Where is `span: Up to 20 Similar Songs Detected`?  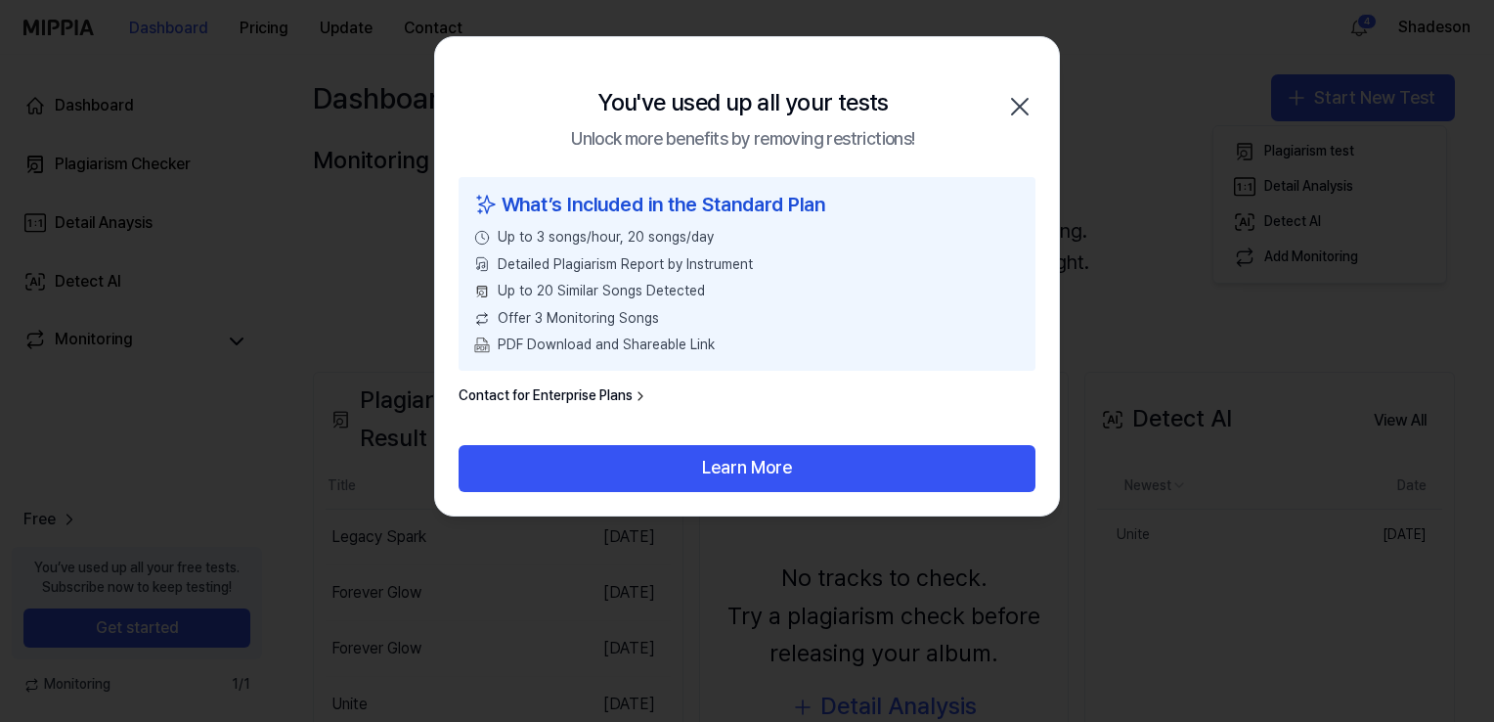 span: Up to 20 Similar Songs Detected is located at coordinates (601, 291).